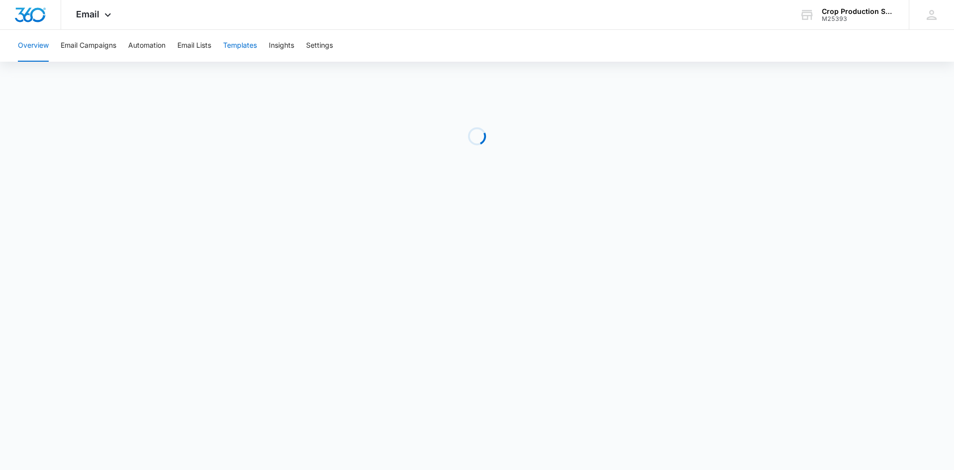 This screenshot has width=954, height=470. Describe the element at coordinates (320, 46) in the screenshot. I see `button: Settings` at that location.